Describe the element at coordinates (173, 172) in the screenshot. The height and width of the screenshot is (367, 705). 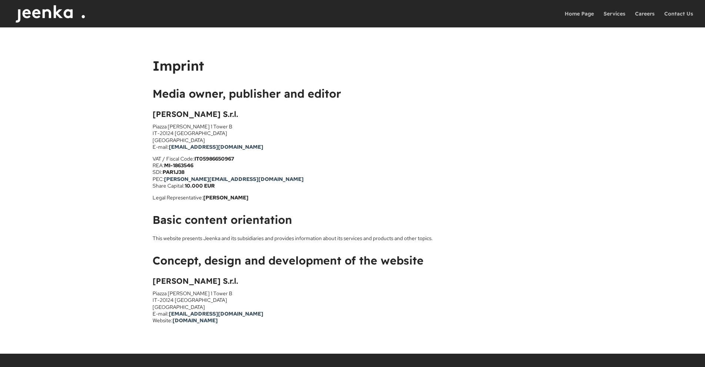
I see `strong: PAR1J38` at that location.